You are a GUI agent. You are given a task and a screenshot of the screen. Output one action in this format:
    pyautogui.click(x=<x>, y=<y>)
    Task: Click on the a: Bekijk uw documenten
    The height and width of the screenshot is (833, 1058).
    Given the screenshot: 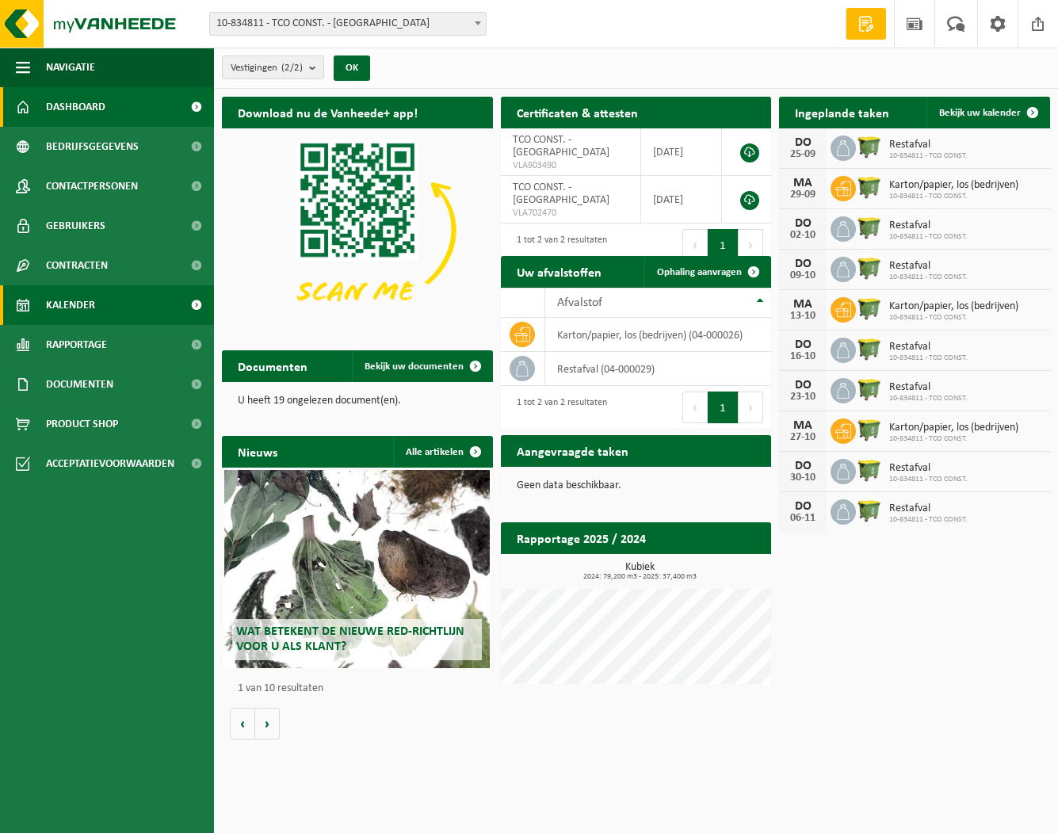 What is the action you would take?
    pyautogui.click(x=421, y=366)
    